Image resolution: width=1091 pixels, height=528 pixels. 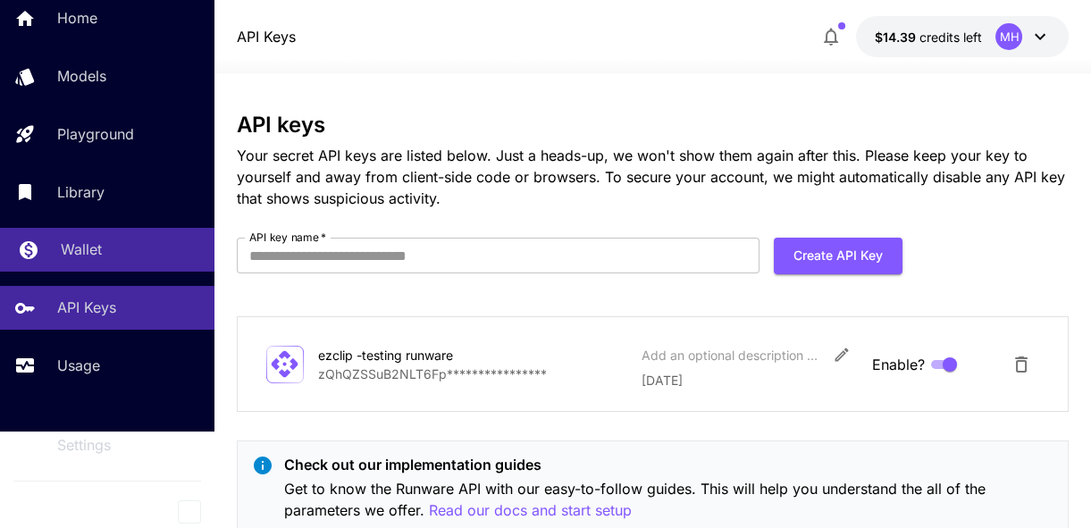 I want to click on p: Models, so click(x=81, y=76).